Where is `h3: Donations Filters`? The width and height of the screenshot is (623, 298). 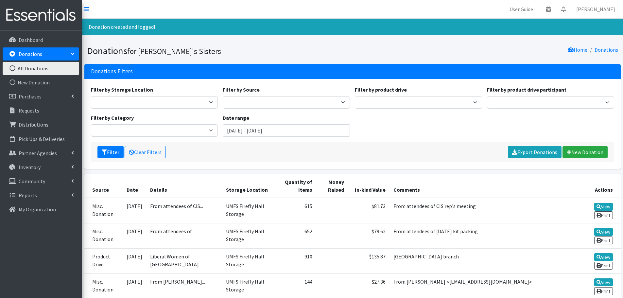
h3: Donations Filters is located at coordinates (112, 71).